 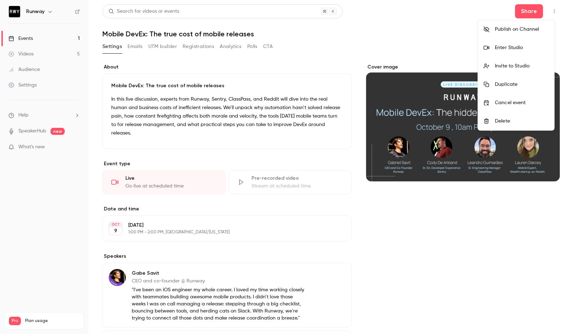 What do you see at coordinates (522, 66) in the screenshot?
I see `div: Invite to Studio` at bounding box center [522, 66].